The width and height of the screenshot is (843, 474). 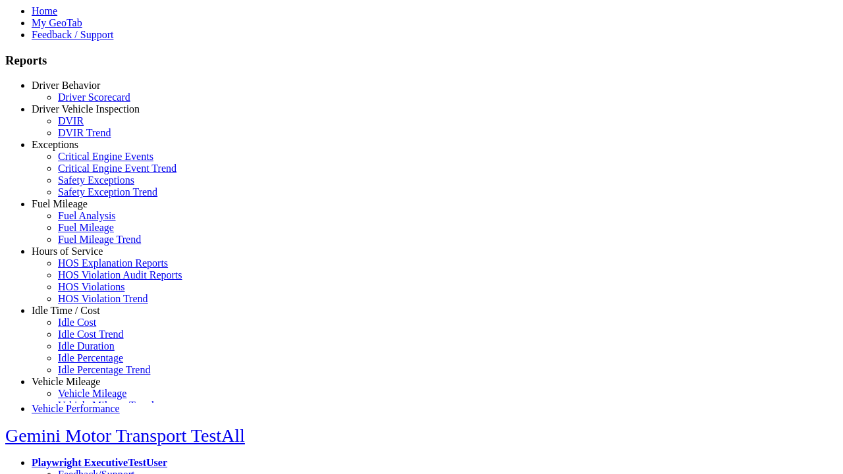 I want to click on a: Idle Duration, so click(x=86, y=346).